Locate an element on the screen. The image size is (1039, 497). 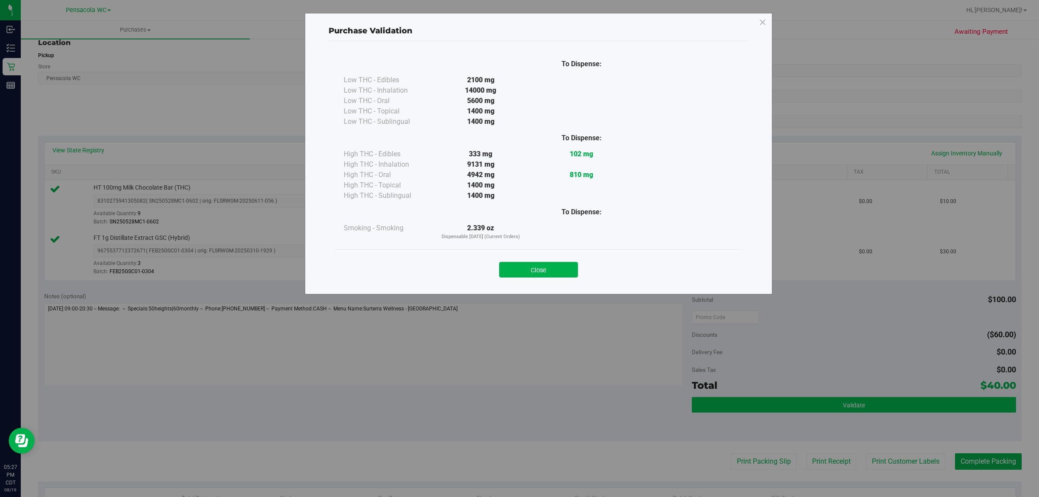
div: 9131 mg is located at coordinates (480, 164).